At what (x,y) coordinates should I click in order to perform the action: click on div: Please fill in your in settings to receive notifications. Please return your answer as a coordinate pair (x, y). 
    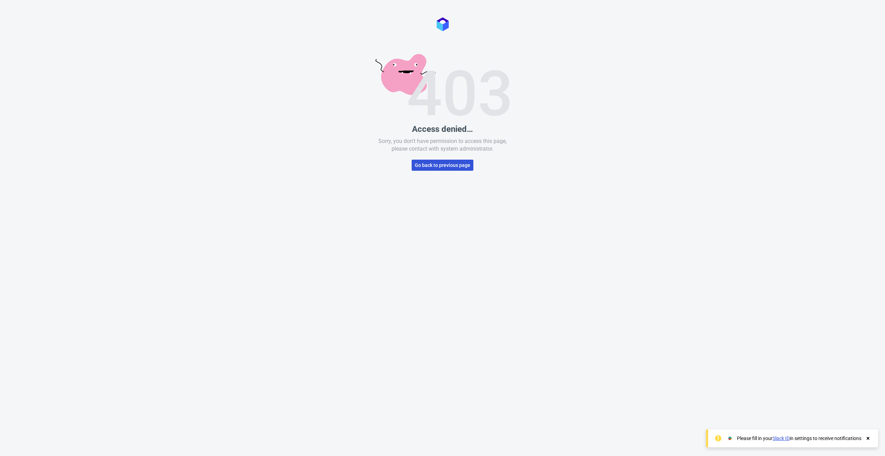
    Looking at the image, I should click on (799, 438).